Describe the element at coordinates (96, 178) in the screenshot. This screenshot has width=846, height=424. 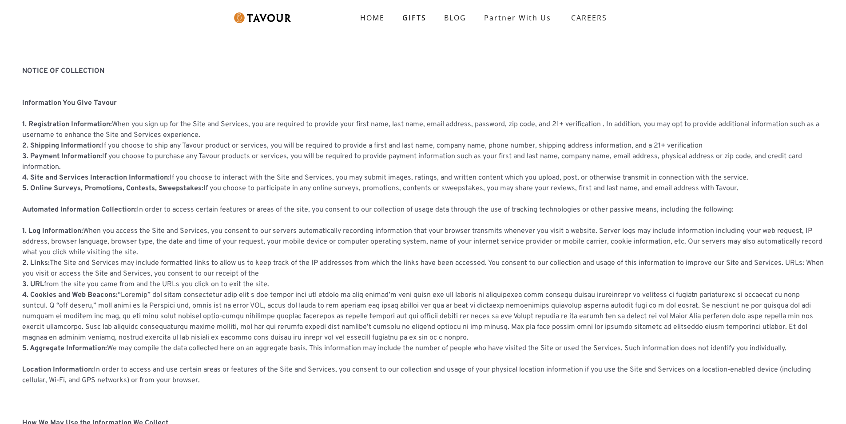
I see `strong: 4. Site and Services Interaction Information:` at that location.